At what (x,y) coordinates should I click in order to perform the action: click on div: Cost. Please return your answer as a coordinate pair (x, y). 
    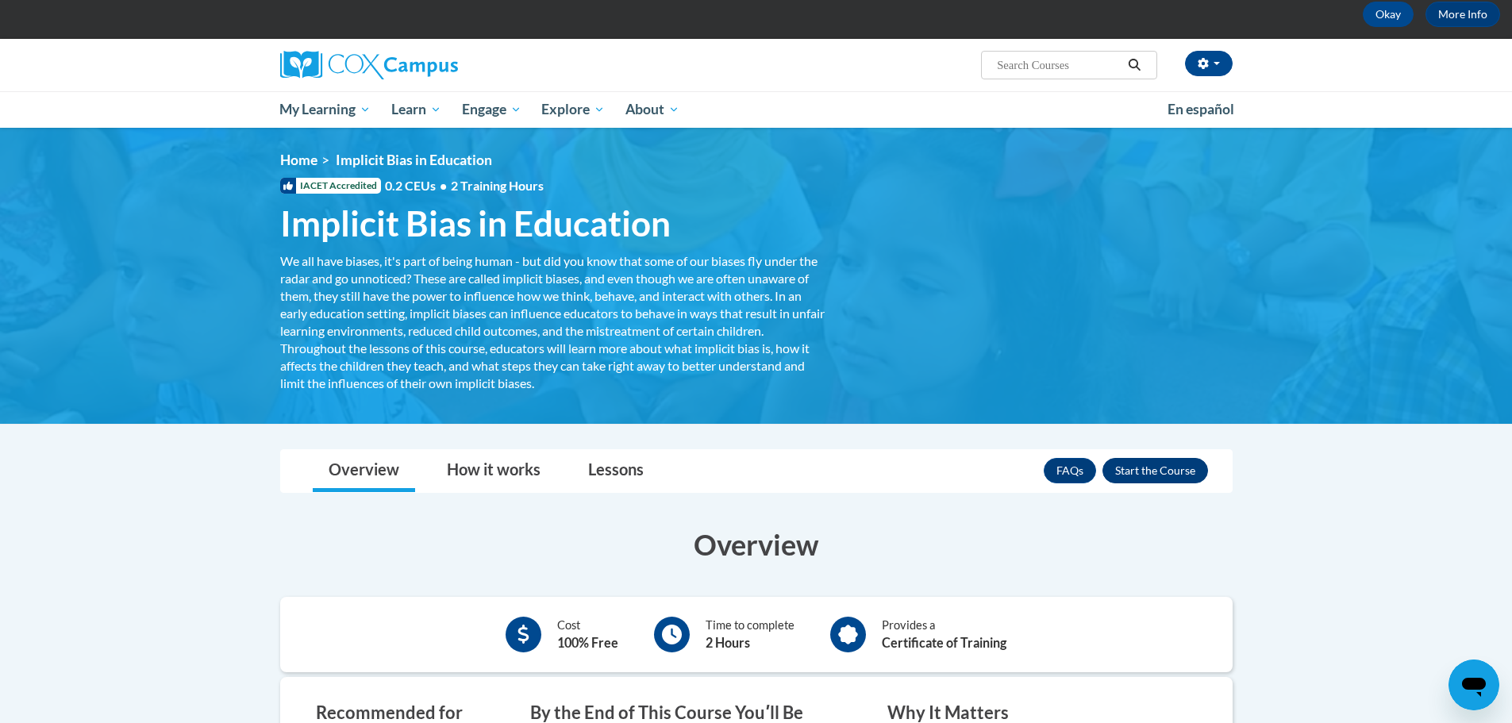
    Looking at the image, I should click on (588, 634).